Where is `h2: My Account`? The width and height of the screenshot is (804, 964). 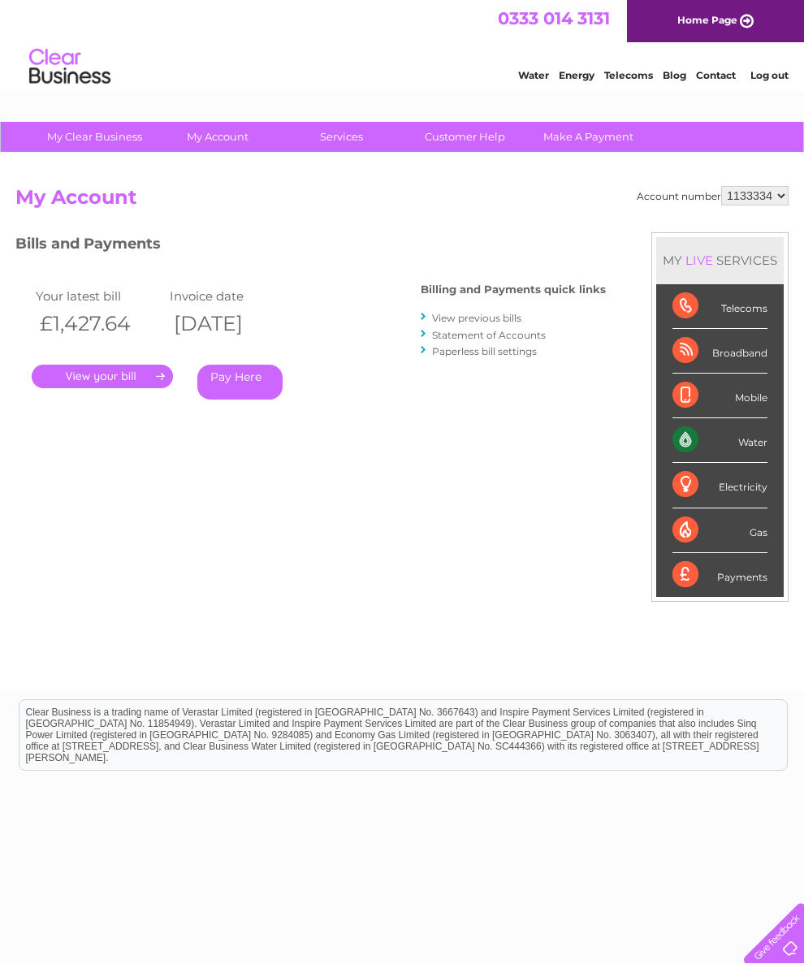 h2: My Account is located at coordinates (402, 201).